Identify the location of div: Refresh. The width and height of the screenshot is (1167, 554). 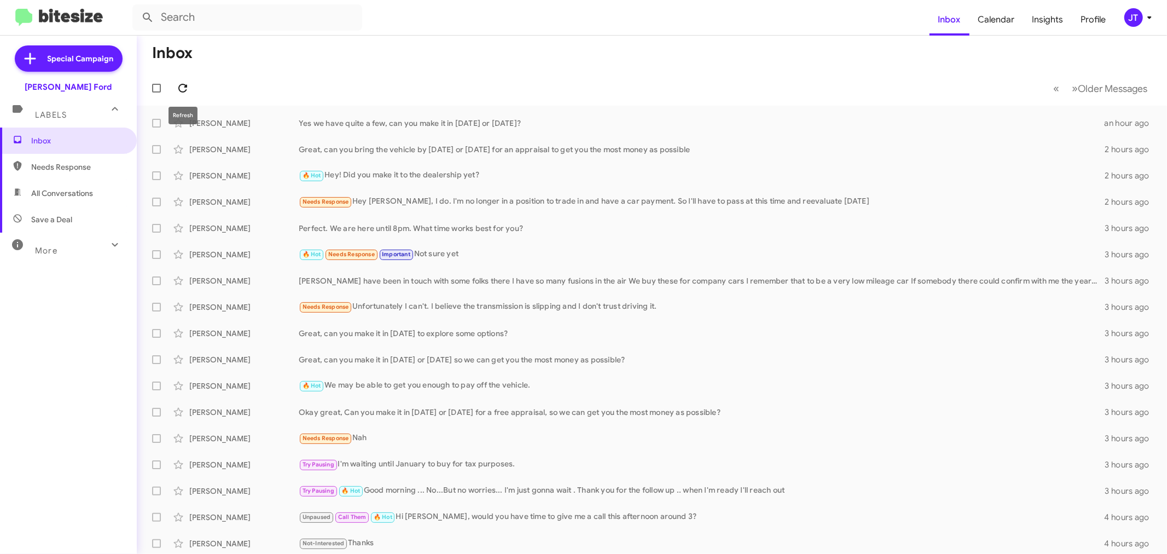
(183, 115).